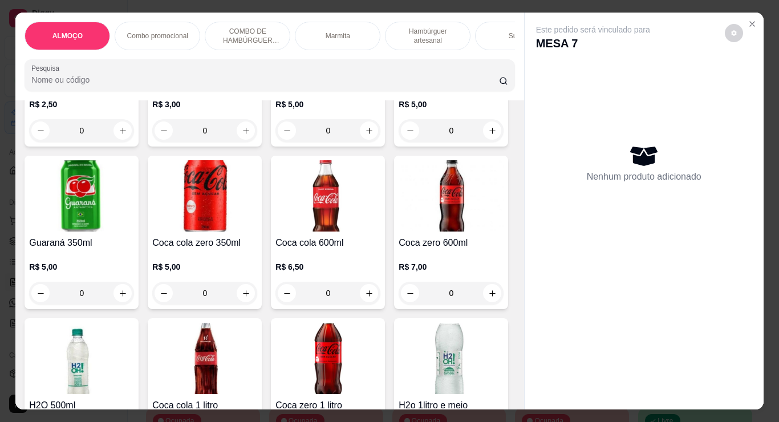 Image resolution: width=779 pixels, height=422 pixels. I want to click on h4: Guaraná 350ml, so click(82, 243).